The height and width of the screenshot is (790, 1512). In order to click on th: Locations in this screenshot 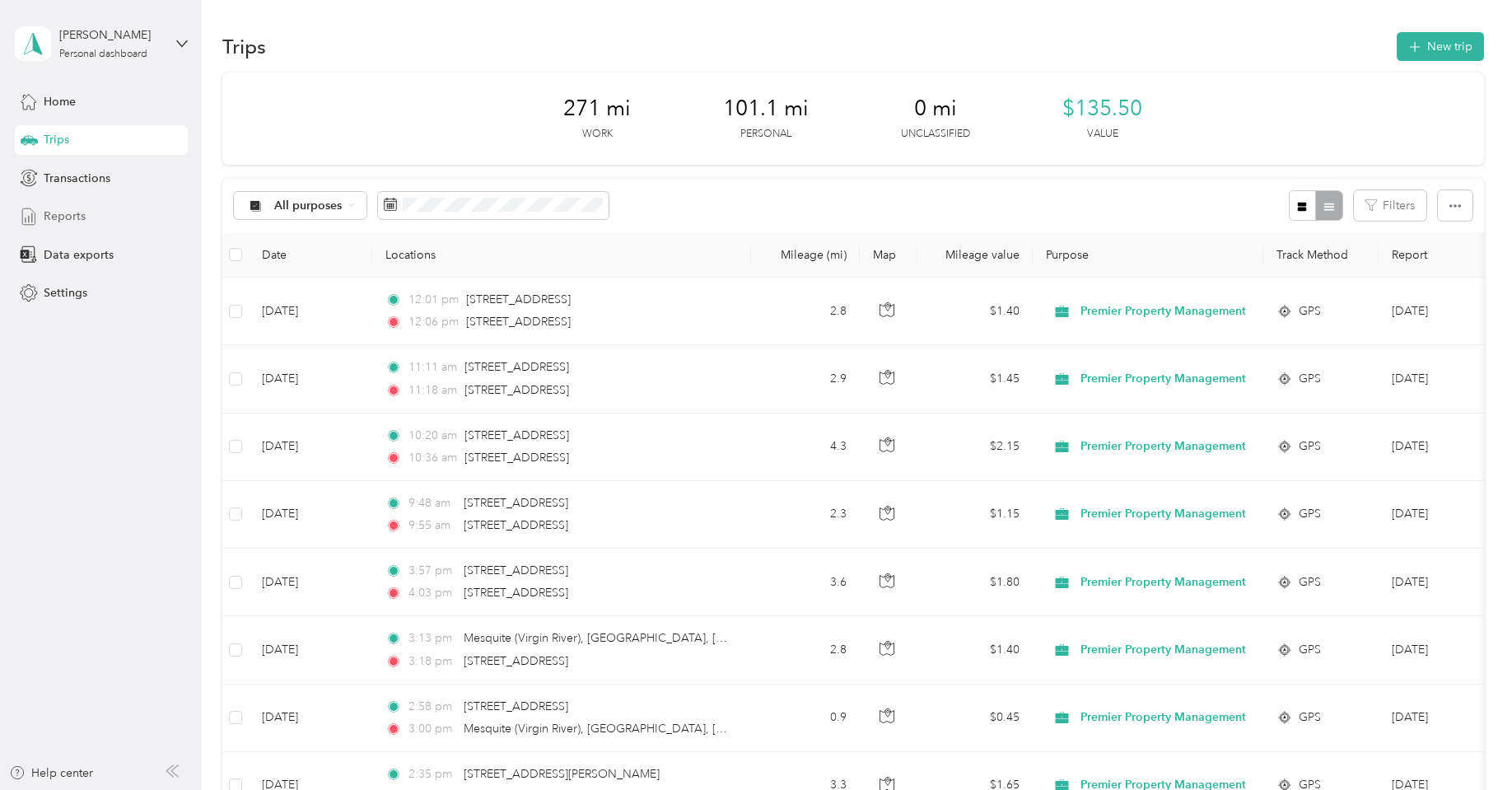, I will do `click(561, 254)`.